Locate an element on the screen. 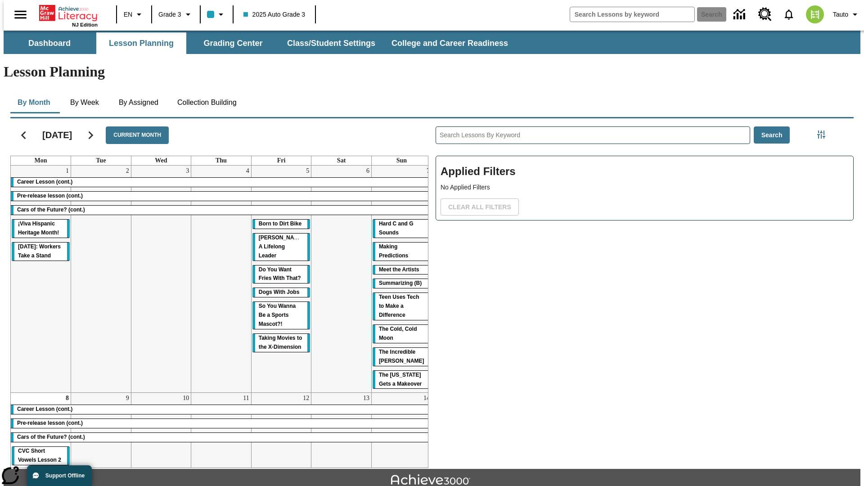 The height and width of the screenshot is (486, 864). span: Dianne Feinstein: A Lifelong Leader is located at coordinates (282, 247).